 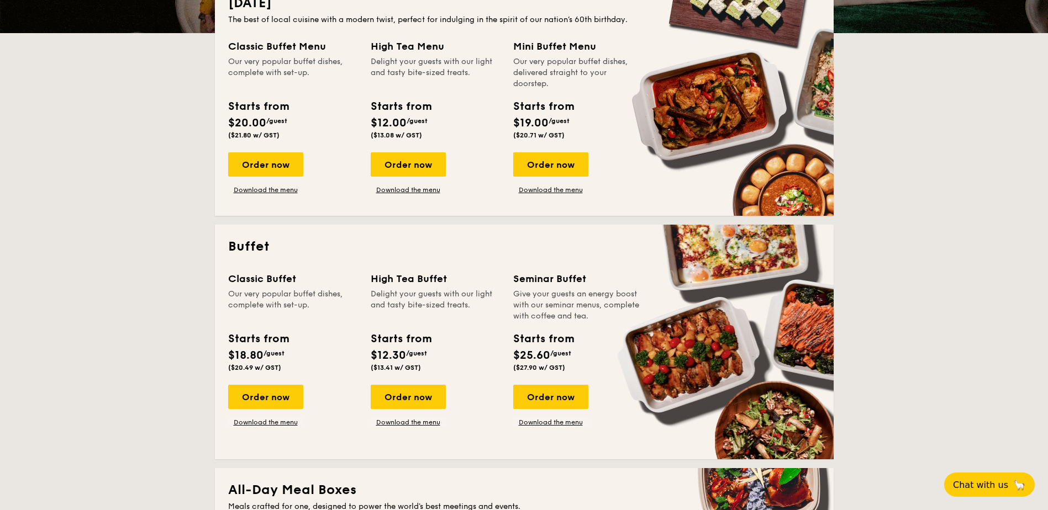 I want to click on div: High Tea Buffet, so click(x=435, y=279).